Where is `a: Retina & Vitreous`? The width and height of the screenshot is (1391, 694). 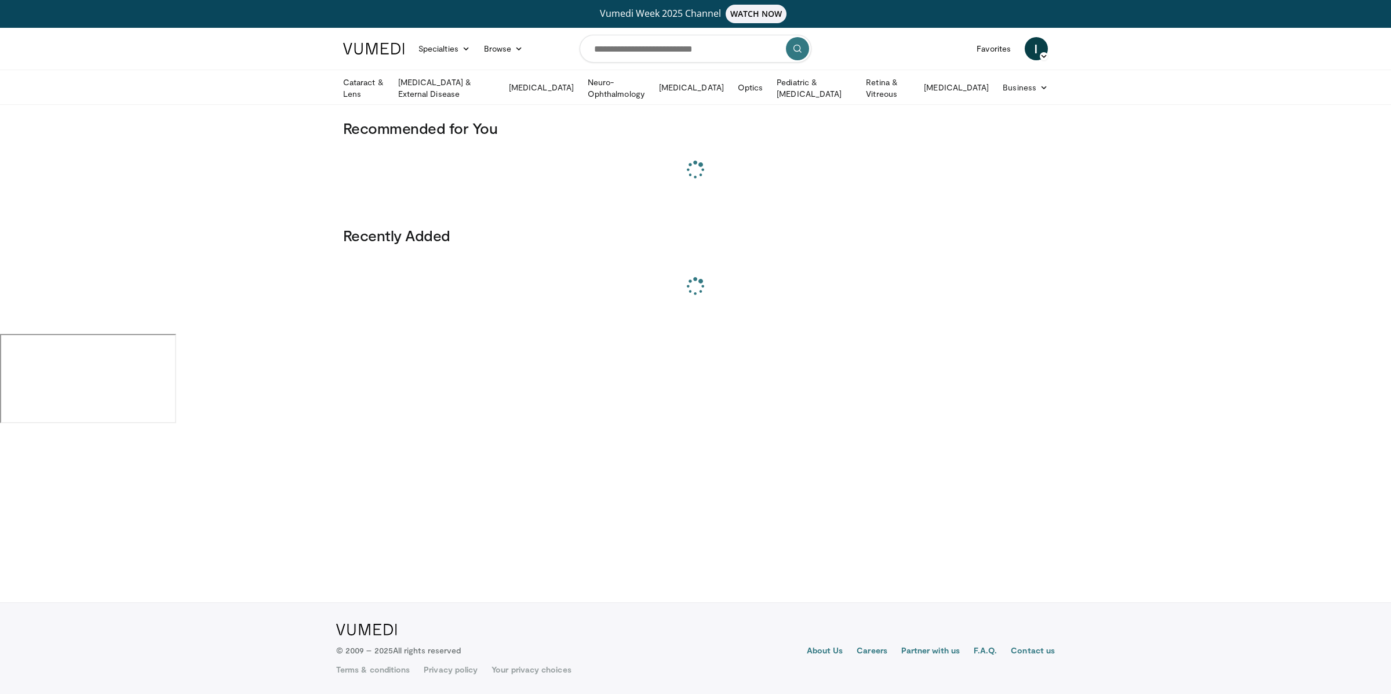
a: Retina & Vitreous is located at coordinates (888, 88).